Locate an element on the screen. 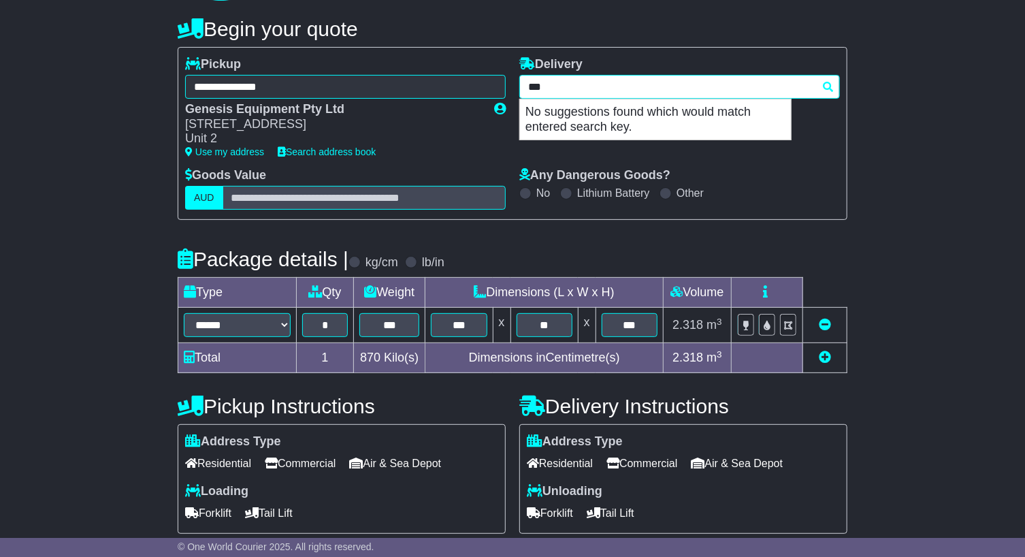 The height and width of the screenshot is (557, 1025). td: 1 is located at coordinates (325, 358).